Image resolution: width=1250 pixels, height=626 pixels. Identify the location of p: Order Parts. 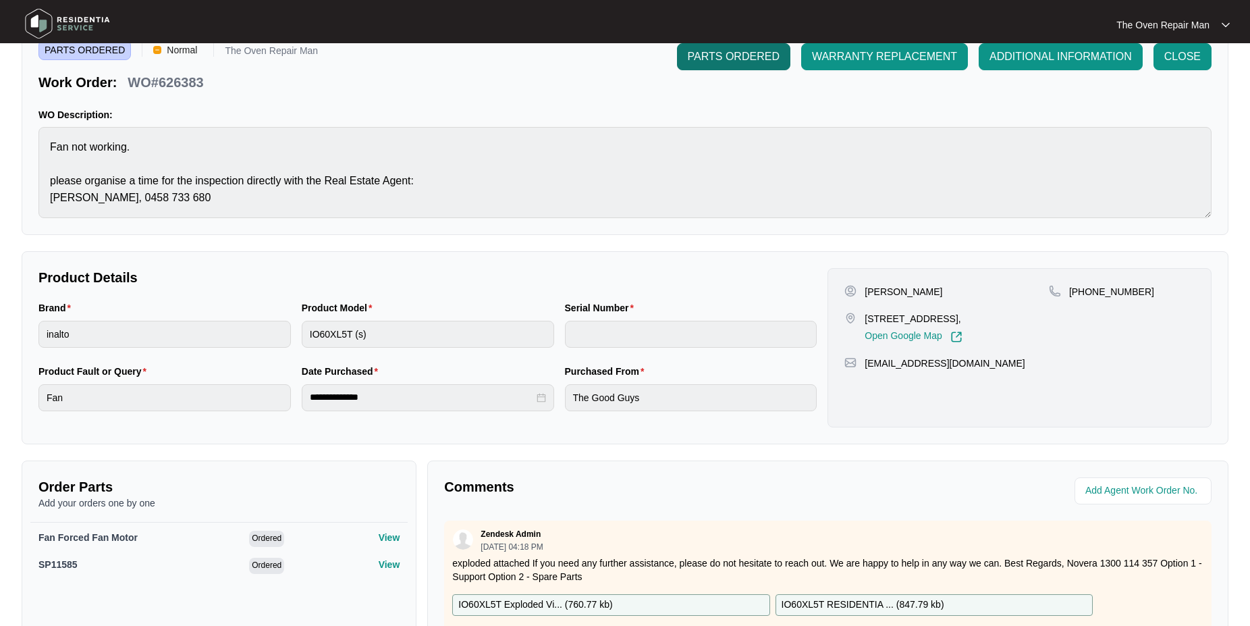
(219, 487).